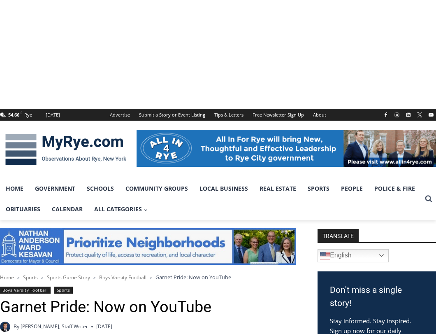  What do you see at coordinates (377, 296) in the screenshot?
I see `h3: Don't miss a single story!` at bounding box center [377, 296].